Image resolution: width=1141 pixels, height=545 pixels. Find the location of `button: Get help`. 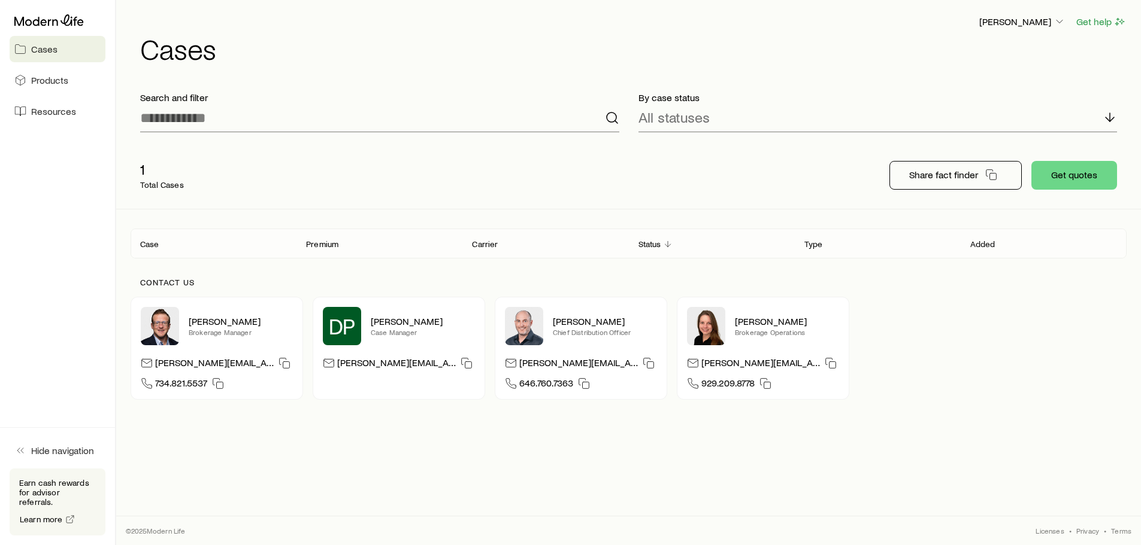

button: Get help is located at coordinates (1100, 22).